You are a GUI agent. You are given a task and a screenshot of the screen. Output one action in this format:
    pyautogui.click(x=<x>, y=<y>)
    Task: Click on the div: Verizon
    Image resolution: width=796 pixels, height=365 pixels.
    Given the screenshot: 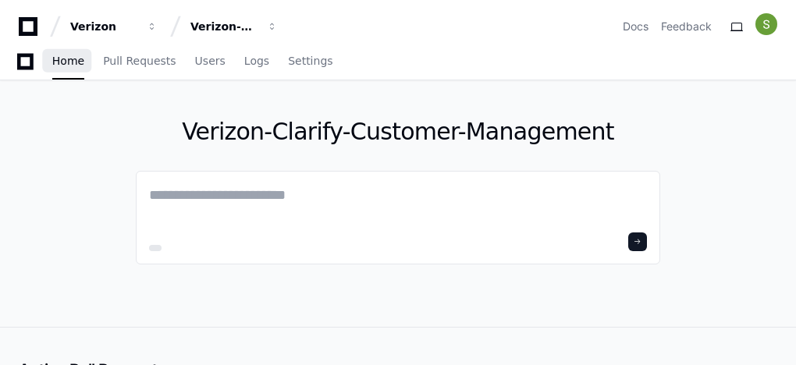 What is the action you would take?
    pyautogui.click(x=104, y=27)
    